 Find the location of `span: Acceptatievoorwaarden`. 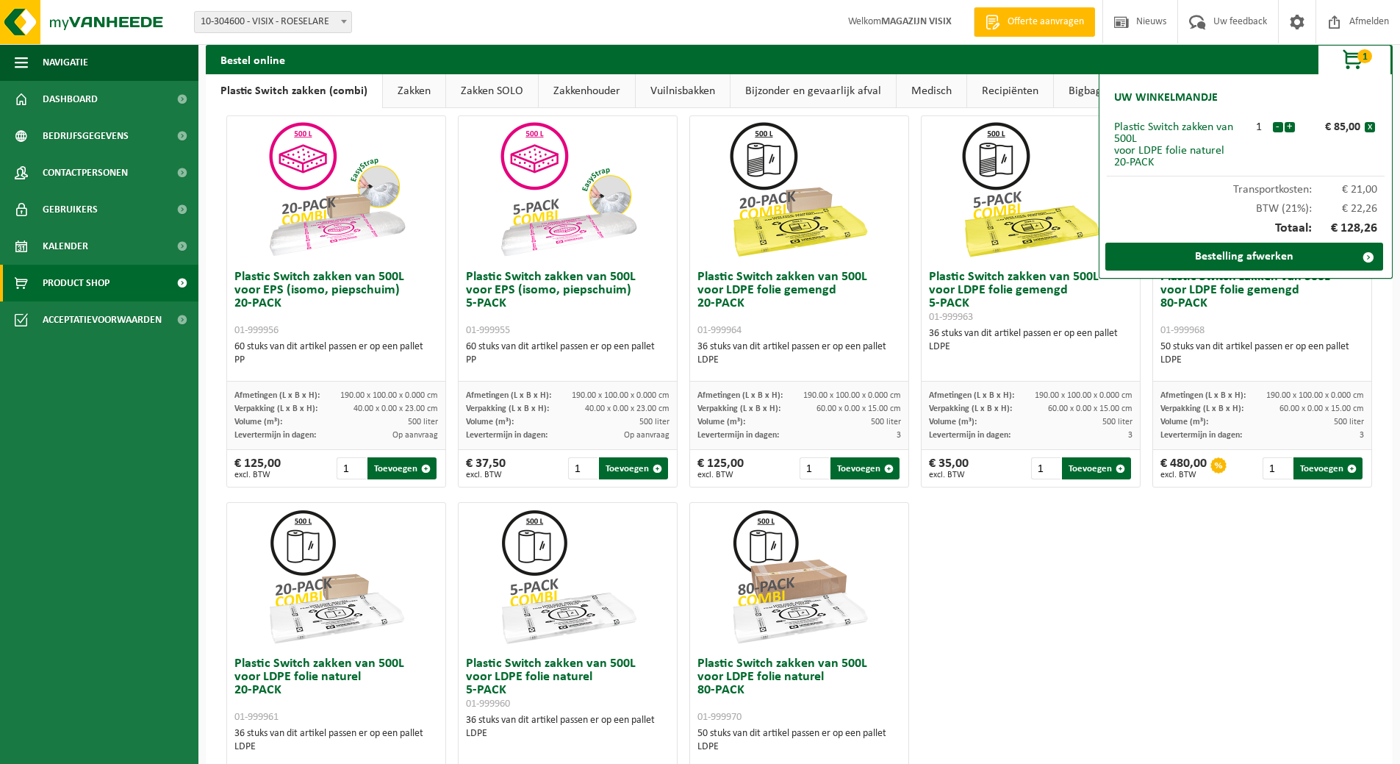

span: Acceptatievoorwaarden is located at coordinates (102, 320).